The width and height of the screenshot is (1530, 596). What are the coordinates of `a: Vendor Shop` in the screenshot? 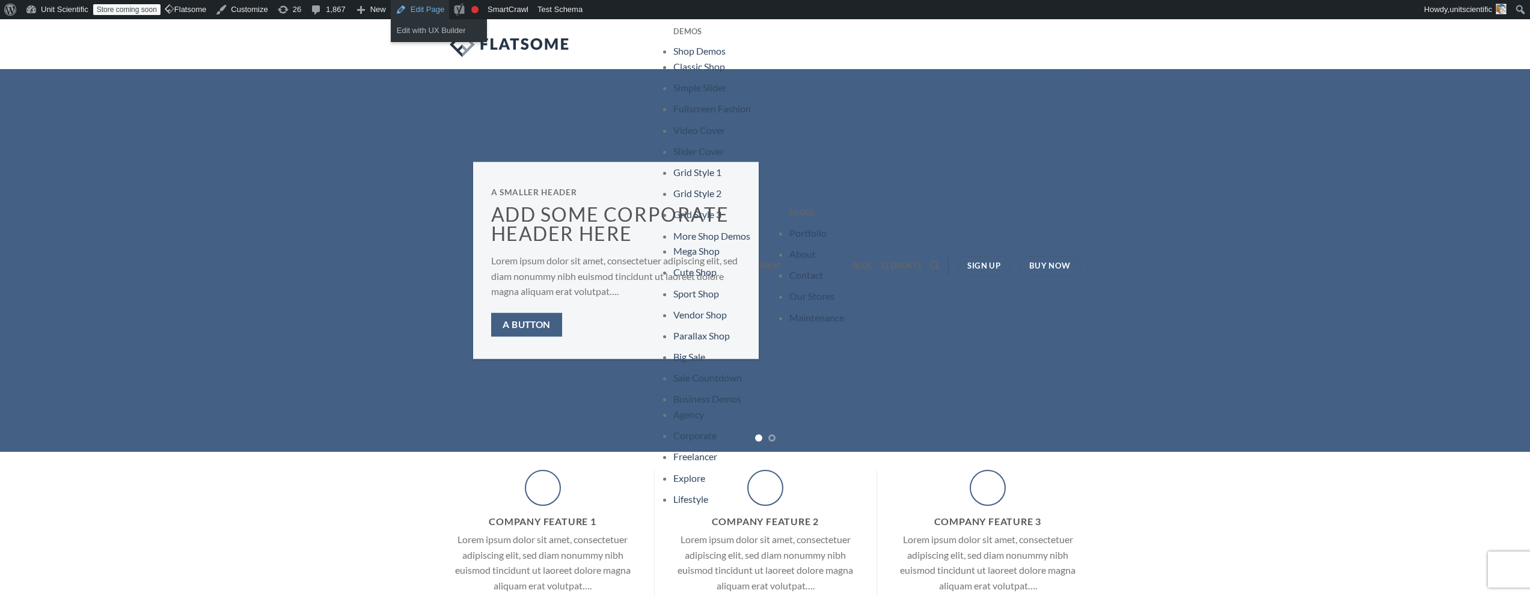 It's located at (700, 314).